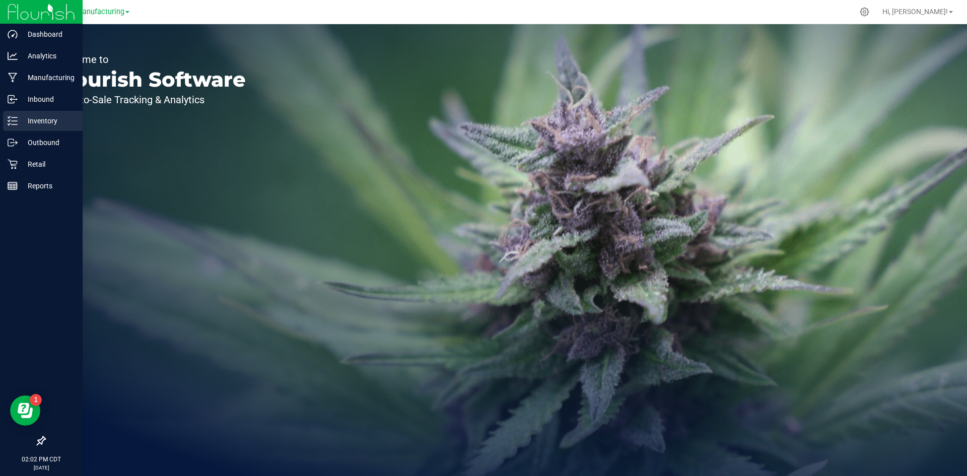 The image size is (967, 476). Describe the element at coordinates (48, 99) in the screenshot. I see `p: Inbound` at that location.